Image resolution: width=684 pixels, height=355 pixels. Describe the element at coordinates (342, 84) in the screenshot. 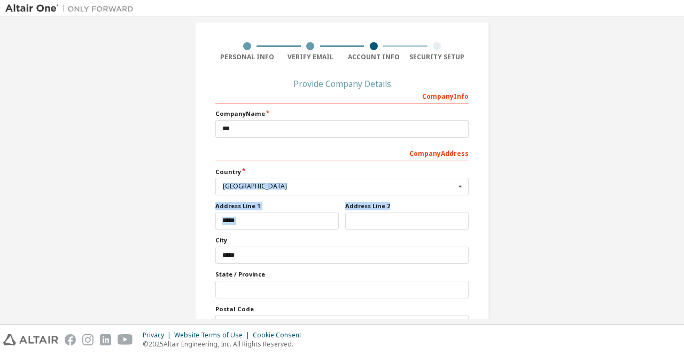

I see `div: Provide Company Details` at that location.